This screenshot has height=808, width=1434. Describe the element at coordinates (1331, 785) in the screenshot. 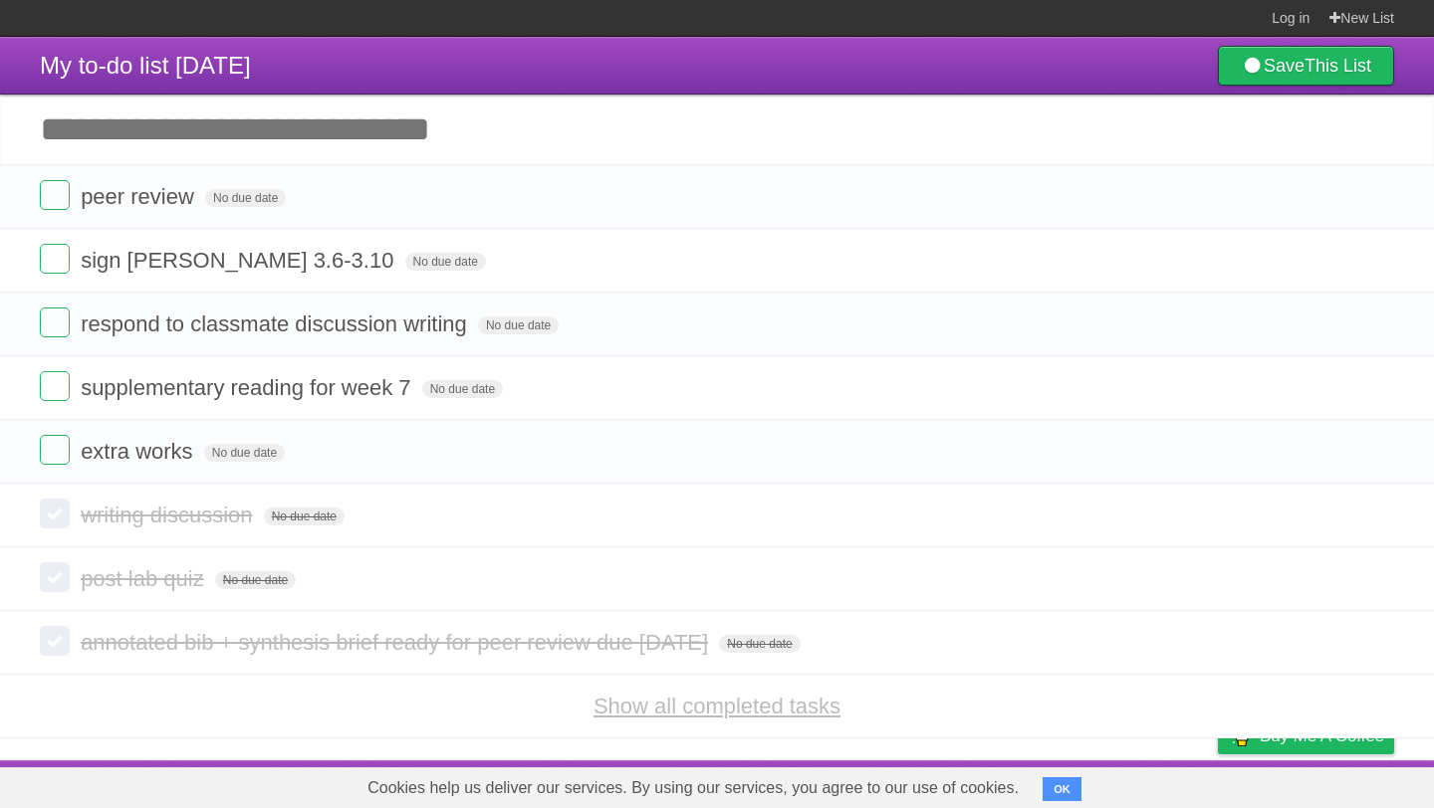

I see `a: Suggest a feature` at that location.